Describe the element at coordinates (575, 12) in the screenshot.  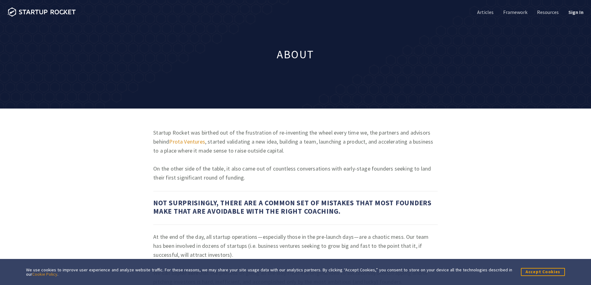
I see `a: Sign In` at that location.